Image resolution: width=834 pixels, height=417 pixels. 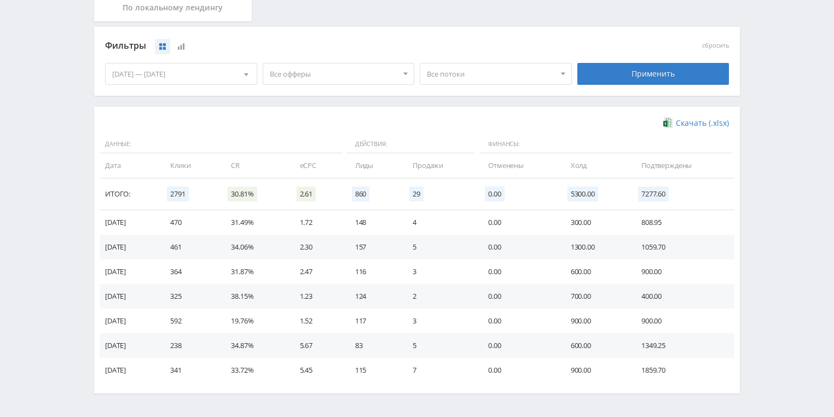 I want to click on td: 1.72, so click(x=316, y=222).